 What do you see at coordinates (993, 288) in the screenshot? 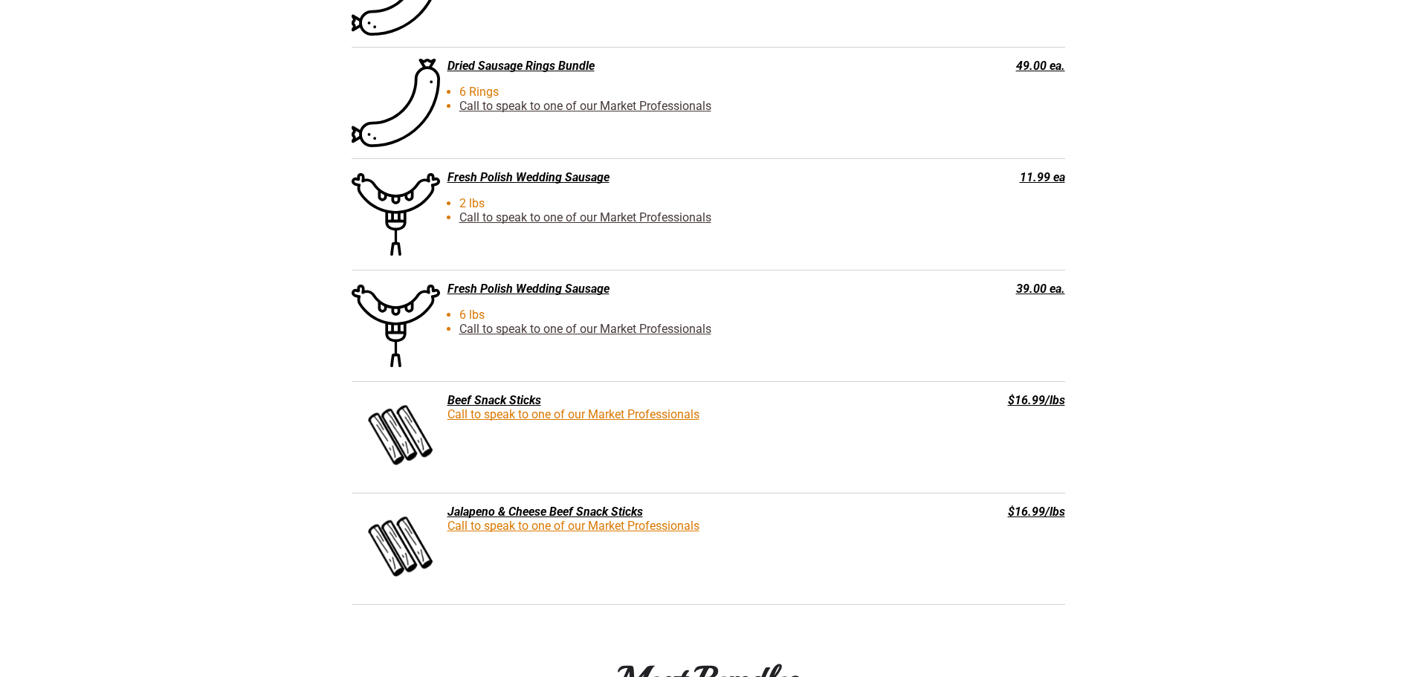
I see `div: 39.00 ea.` at bounding box center [993, 288].